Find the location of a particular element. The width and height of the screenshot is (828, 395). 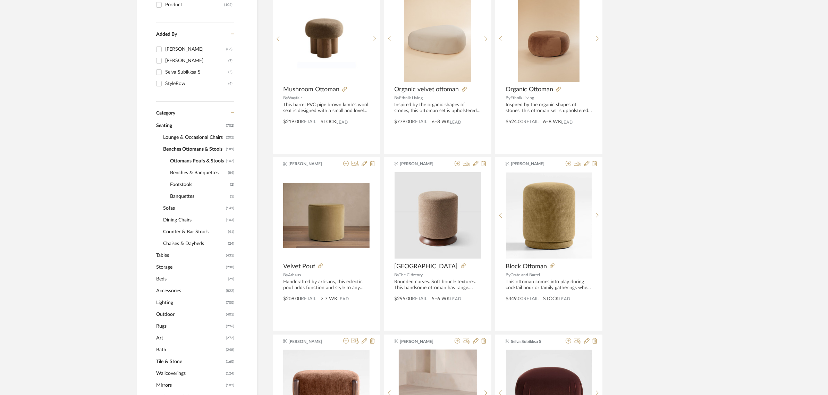

div: Selva Subikksa S is located at coordinates (197, 72).